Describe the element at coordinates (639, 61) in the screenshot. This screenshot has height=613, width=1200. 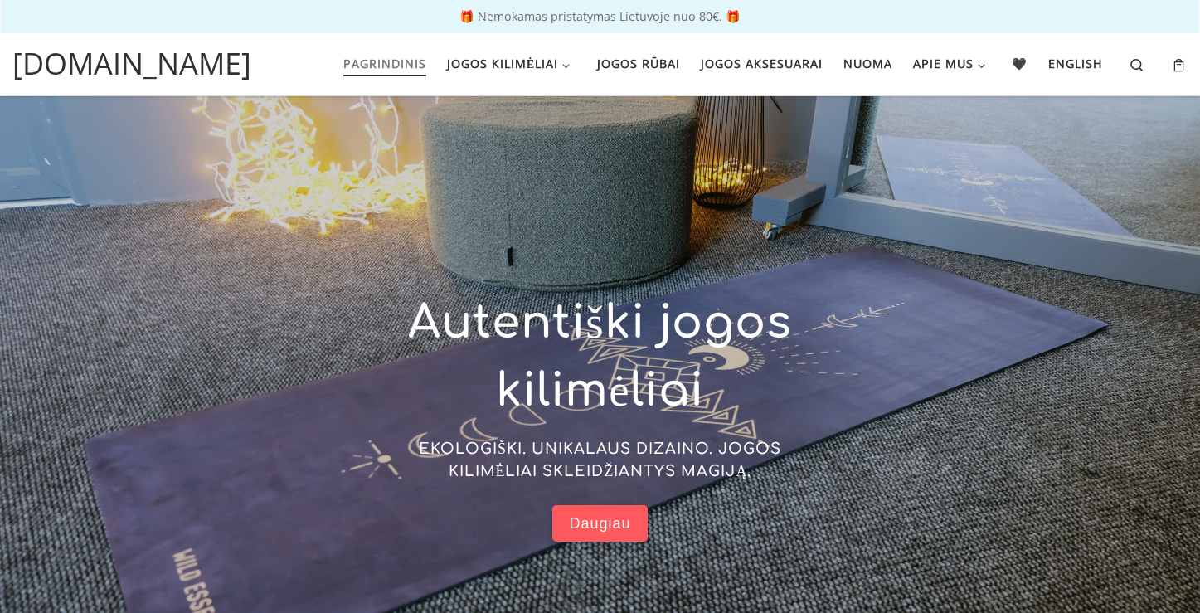
I see `span: Jogos rūbai` at that location.